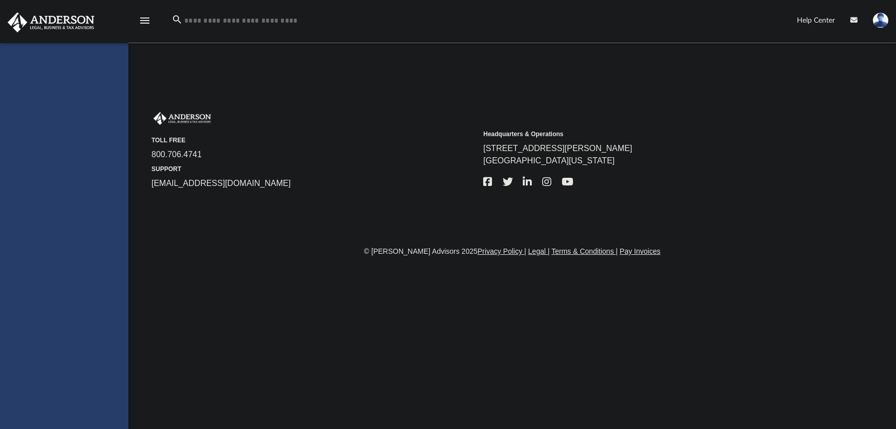  I want to click on i: search, so click(177, 20).